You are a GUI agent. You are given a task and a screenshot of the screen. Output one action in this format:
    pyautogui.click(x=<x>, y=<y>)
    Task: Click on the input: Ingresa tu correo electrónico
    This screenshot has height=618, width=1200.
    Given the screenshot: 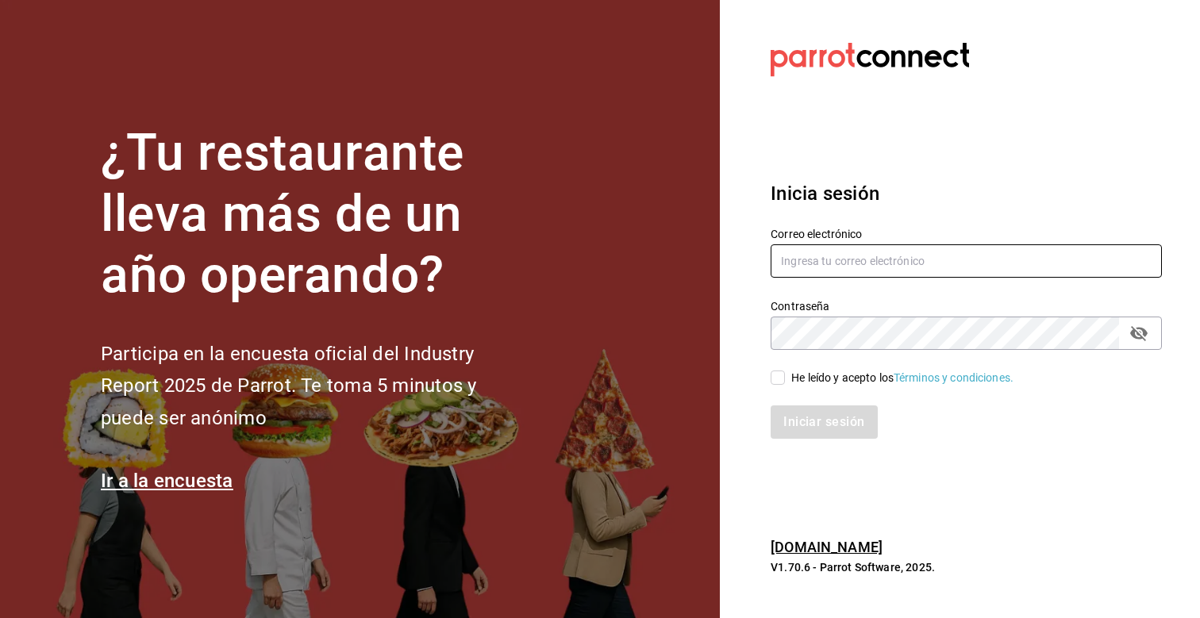 What is the action you would take?
    pyautogui.click(x=966, y=261)
    